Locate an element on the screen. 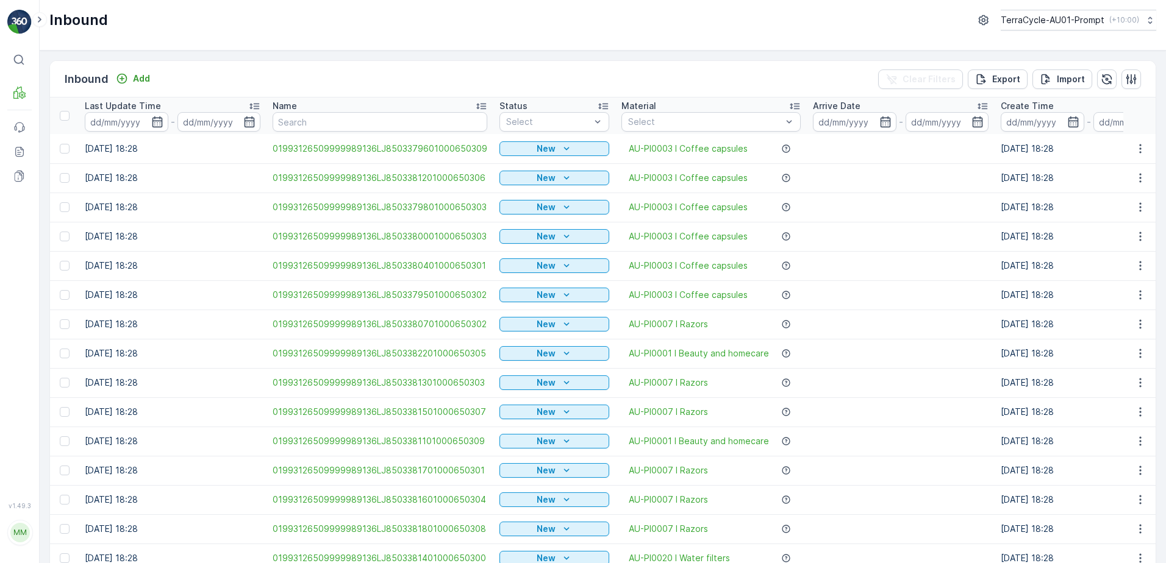  span: 01993126509999989136LJ8503381701000650301 is located at coordinates (380, 471).